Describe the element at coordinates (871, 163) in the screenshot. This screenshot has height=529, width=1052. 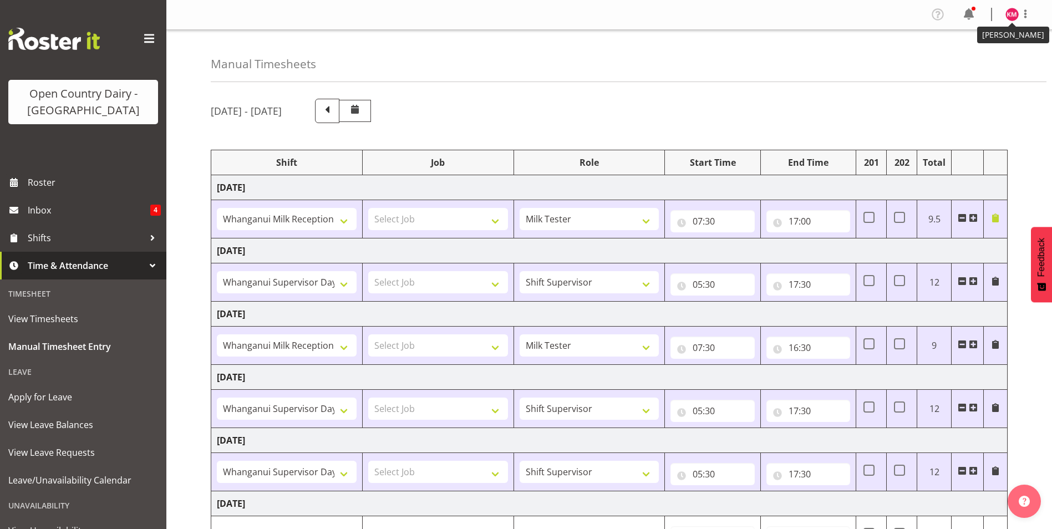
I see `div: 201` at that location.